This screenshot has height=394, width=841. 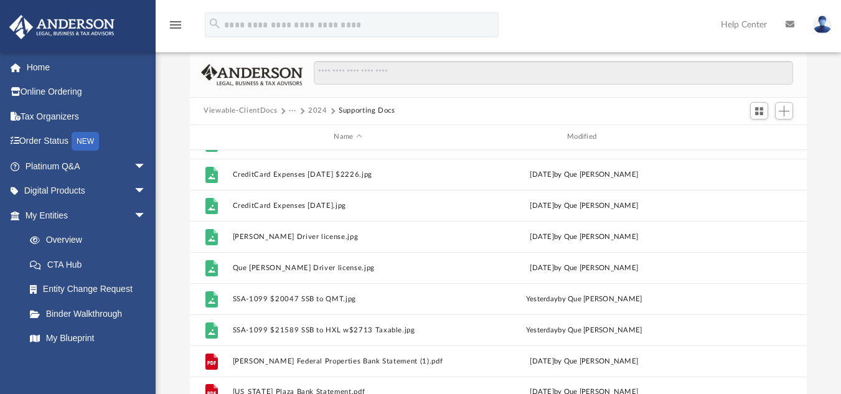 What do you see at coordinates (215, 24) in the screenshot?
I see `i: search` at bounding box center [215, 24].